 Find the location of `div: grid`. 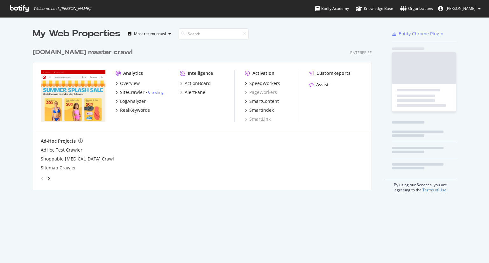

div: grid is located at coordinates (205, 115).